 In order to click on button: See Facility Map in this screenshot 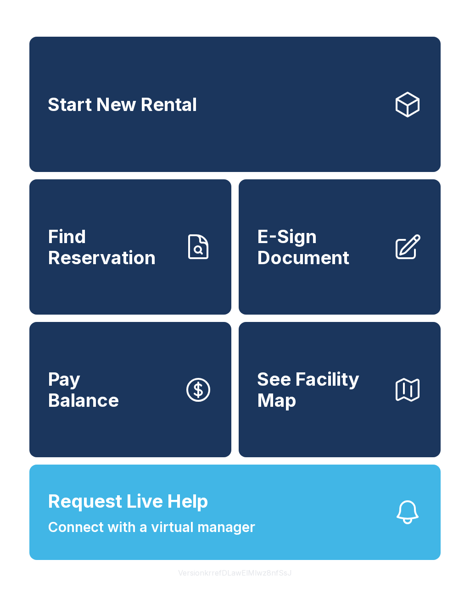, I will do `click(339, 389)`.